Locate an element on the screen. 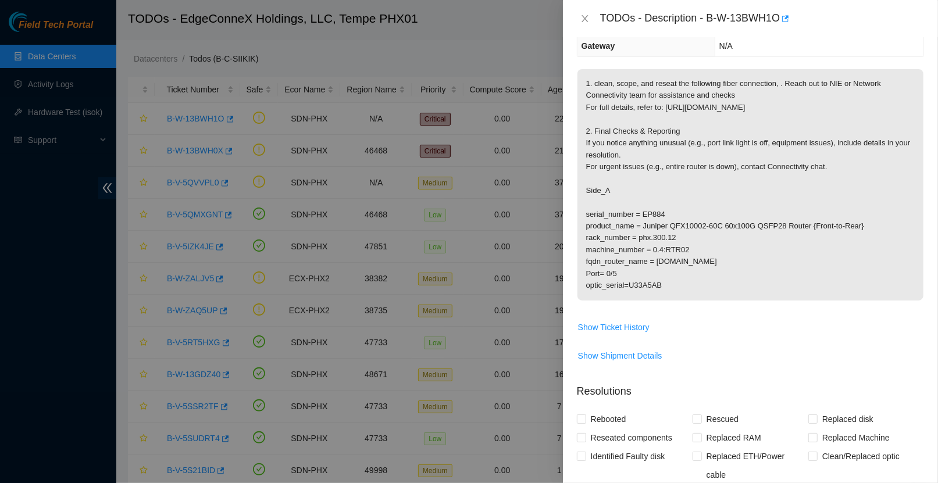  p: Resolutions is located at coordinates (750, 387).